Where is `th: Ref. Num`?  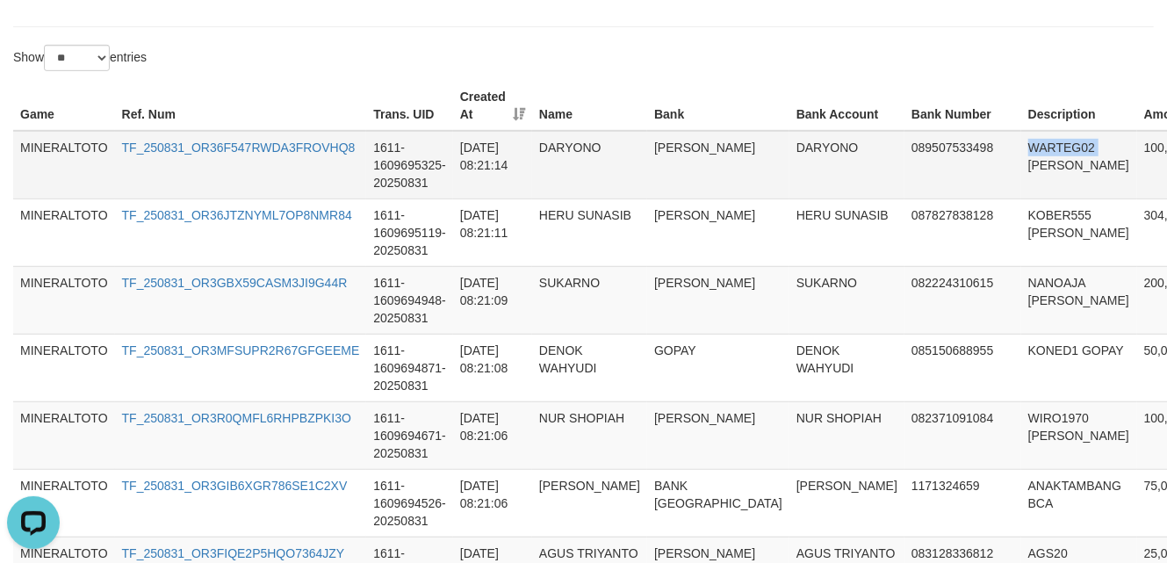
th: Ref. Num is located at coordinates (241, 105).